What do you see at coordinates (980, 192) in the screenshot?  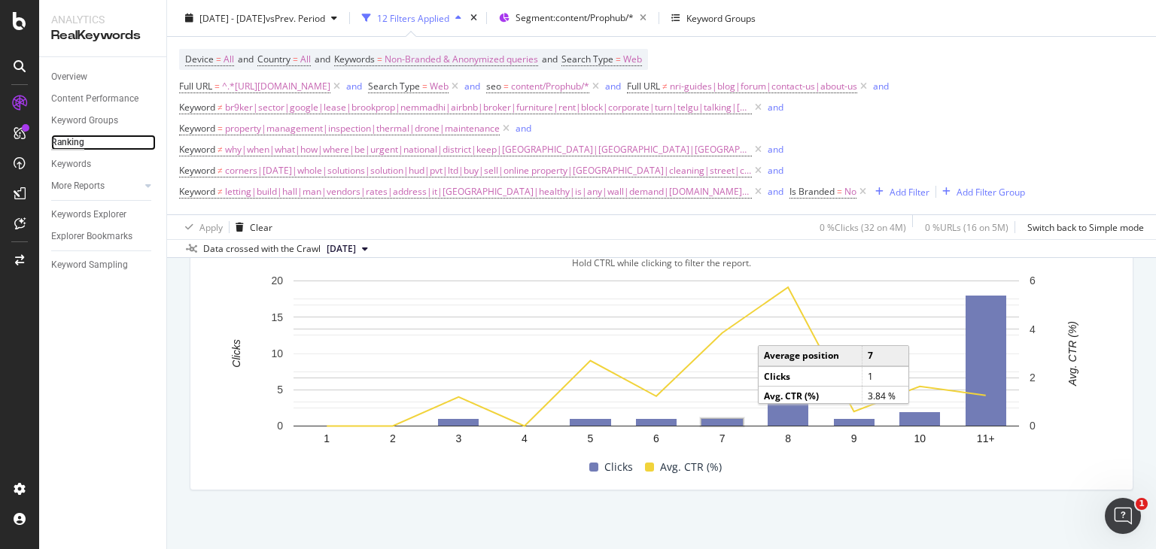 I see `button: Add Filter Group` at bounding box center [980, 192].